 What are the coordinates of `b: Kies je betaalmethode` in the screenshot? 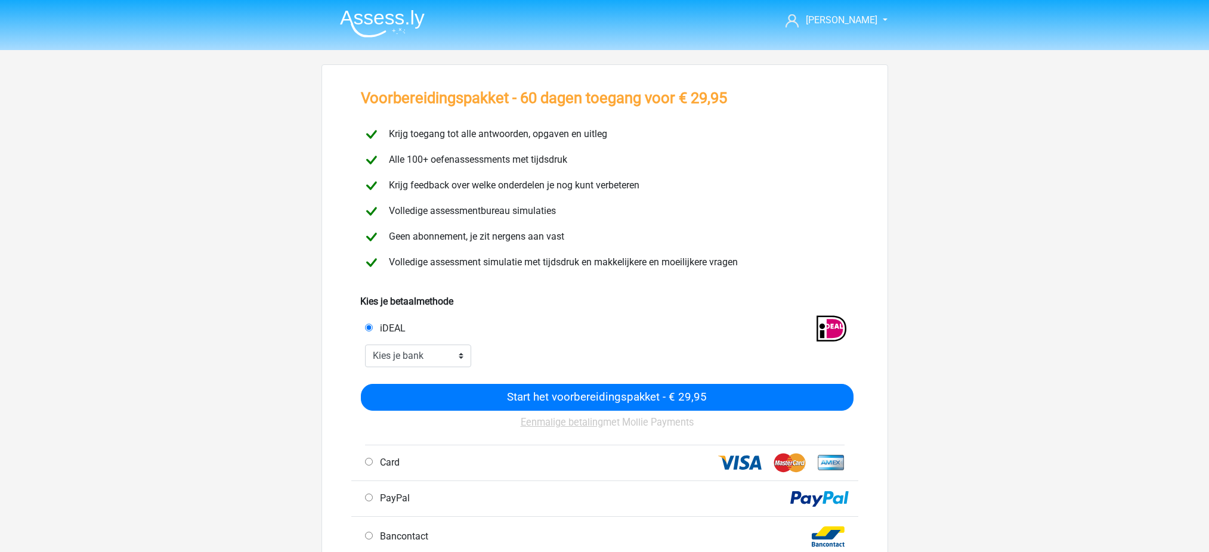 It's located at (407, 301).